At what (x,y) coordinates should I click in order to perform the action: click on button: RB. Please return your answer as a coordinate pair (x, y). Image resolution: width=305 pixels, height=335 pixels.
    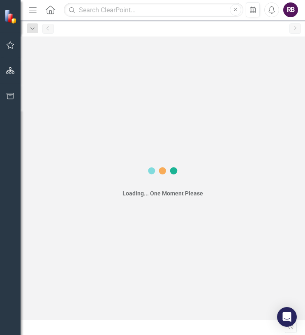
    Looking at the image, I should click on (290, 10).